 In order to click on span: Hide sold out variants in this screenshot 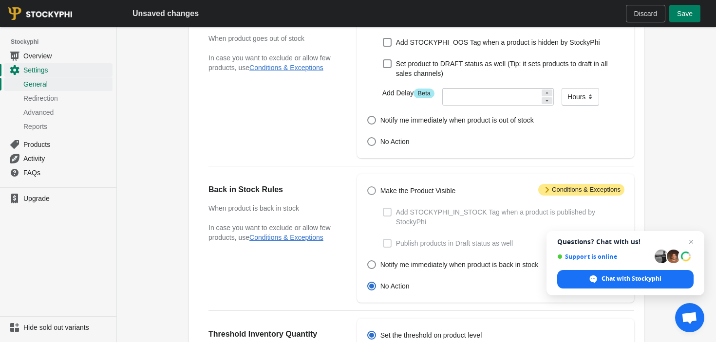, I will do `click(67, 328)`.